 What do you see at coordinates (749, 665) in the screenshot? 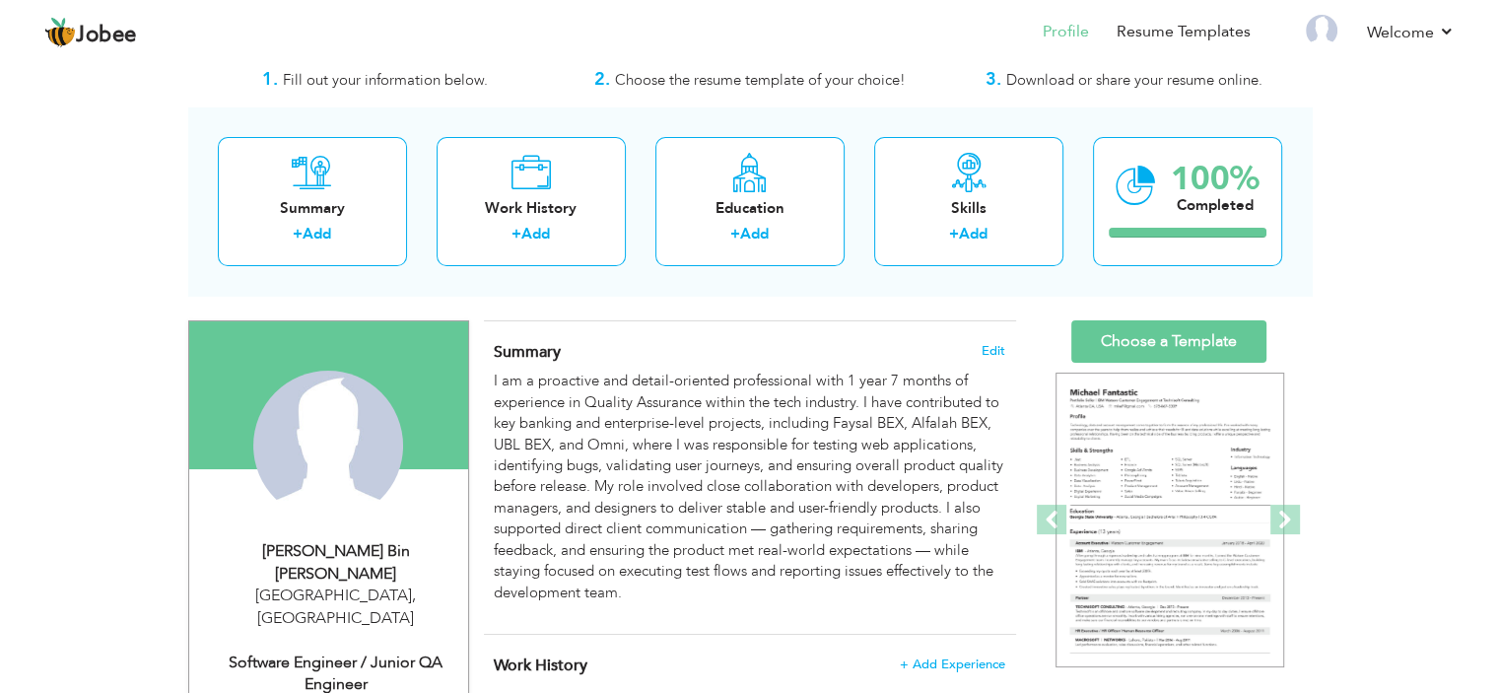
I see `h4: This helps to show the companies you have worked for.` at bounding box center [749, 665].